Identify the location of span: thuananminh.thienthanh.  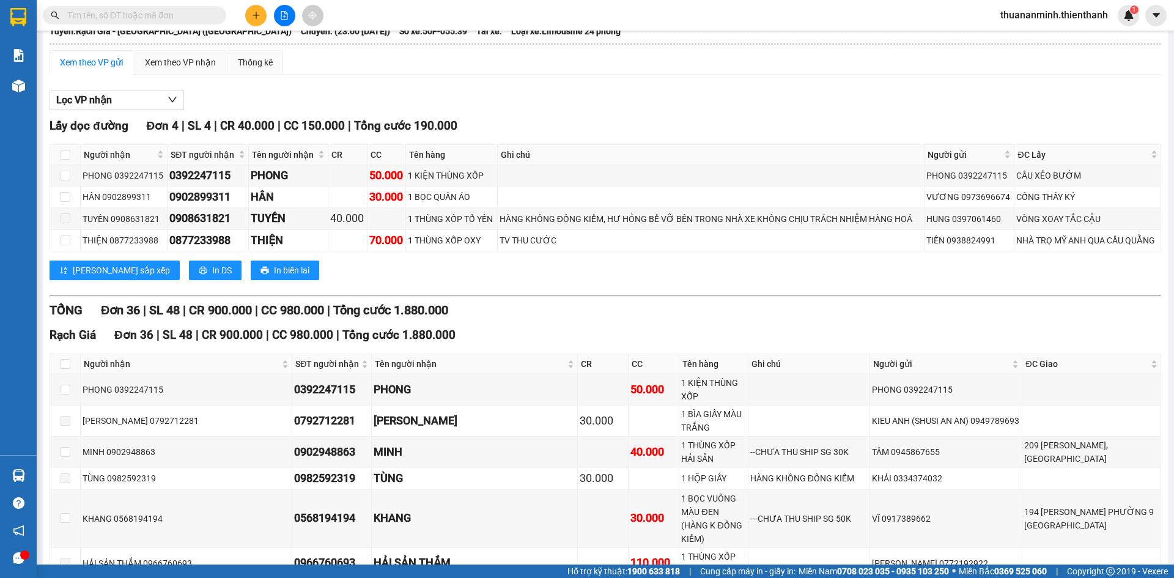
(1054, 15).